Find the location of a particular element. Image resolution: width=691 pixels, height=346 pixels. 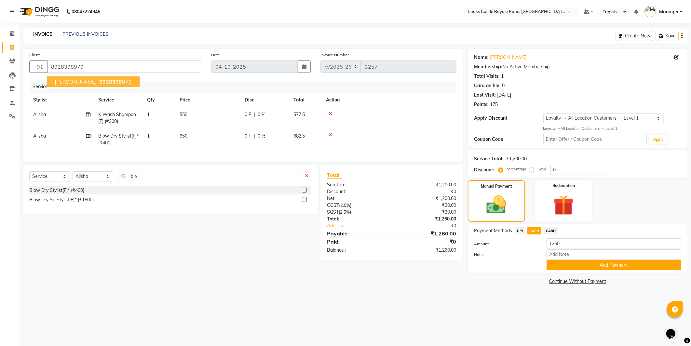

th: Service is located at coordinates (119, 100).